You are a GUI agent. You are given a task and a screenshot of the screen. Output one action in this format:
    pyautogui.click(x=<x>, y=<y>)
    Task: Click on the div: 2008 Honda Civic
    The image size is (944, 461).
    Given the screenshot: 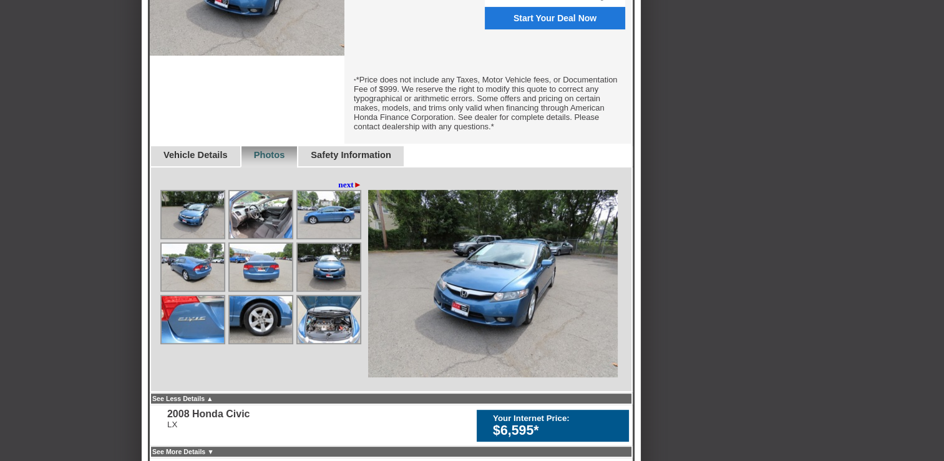 What is the action you would take?
    pyautogui.click(x=208, y=414)
    